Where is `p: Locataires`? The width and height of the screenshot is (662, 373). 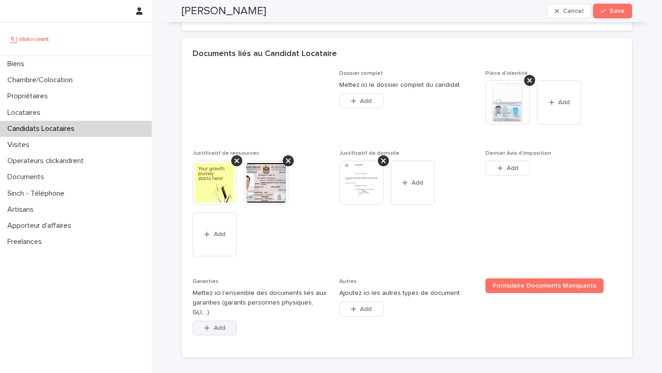 p: Locataires is located at coordinates (26, 113).